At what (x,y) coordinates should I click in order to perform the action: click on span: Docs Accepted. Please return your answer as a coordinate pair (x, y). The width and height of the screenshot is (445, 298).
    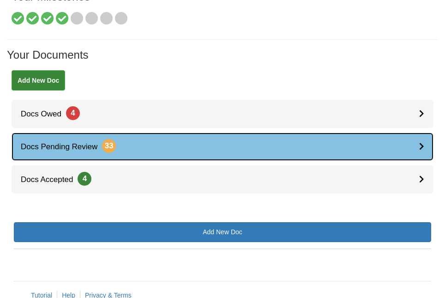
    Looking at the image, I should click on (51, 179).